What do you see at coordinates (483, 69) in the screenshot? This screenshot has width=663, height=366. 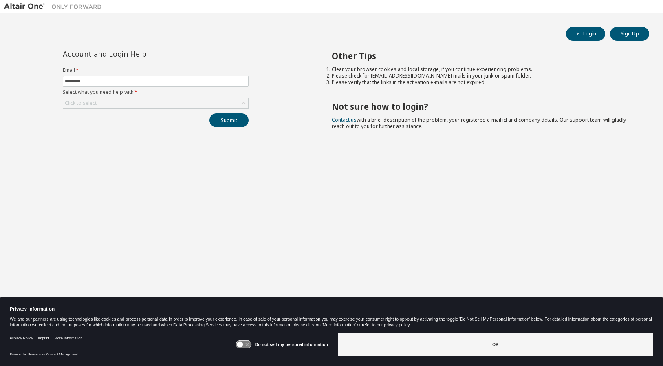 I see `li: Clear your browser cookies and local storage, if you continue experiencing problems.` at bounding box center [483, 69].